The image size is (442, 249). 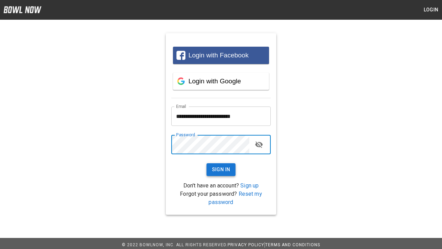 What do you see at coordinates (22, 10) in the screenshot?
I see `img: logo` at bounding box center [22, 10].